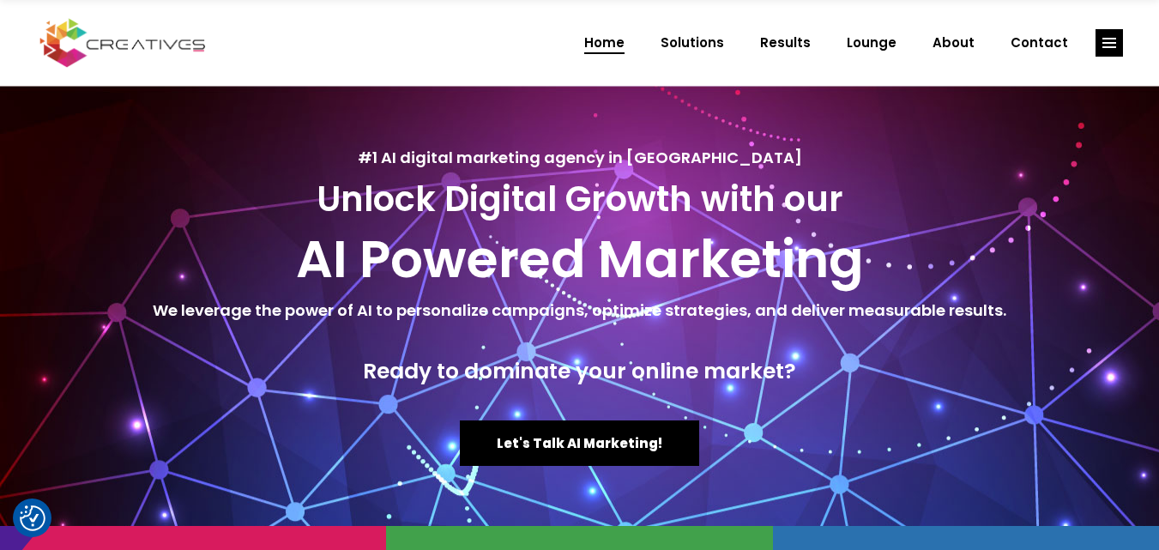 The image size is (1159, 550). I want to click on img: Revisit consent button, so click(33, 518).